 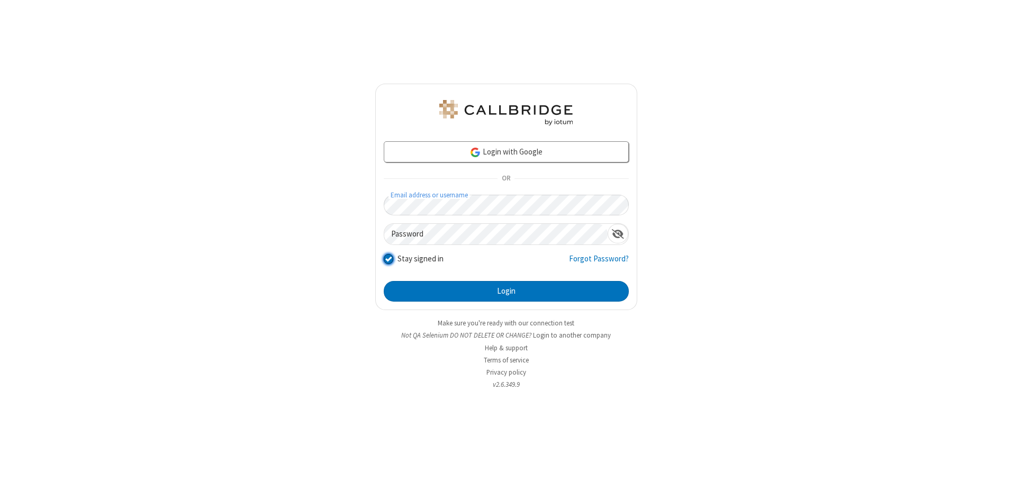 I want to click on li: v2.6.349.9, so click(x=506, y=384).